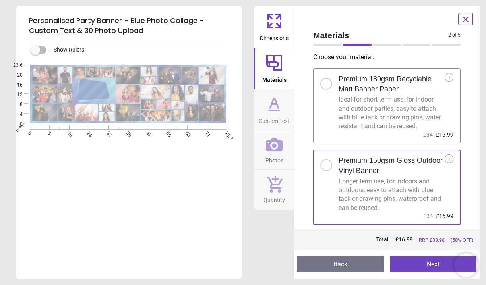  I want to click on button: Dimensions, so click(274, 27).